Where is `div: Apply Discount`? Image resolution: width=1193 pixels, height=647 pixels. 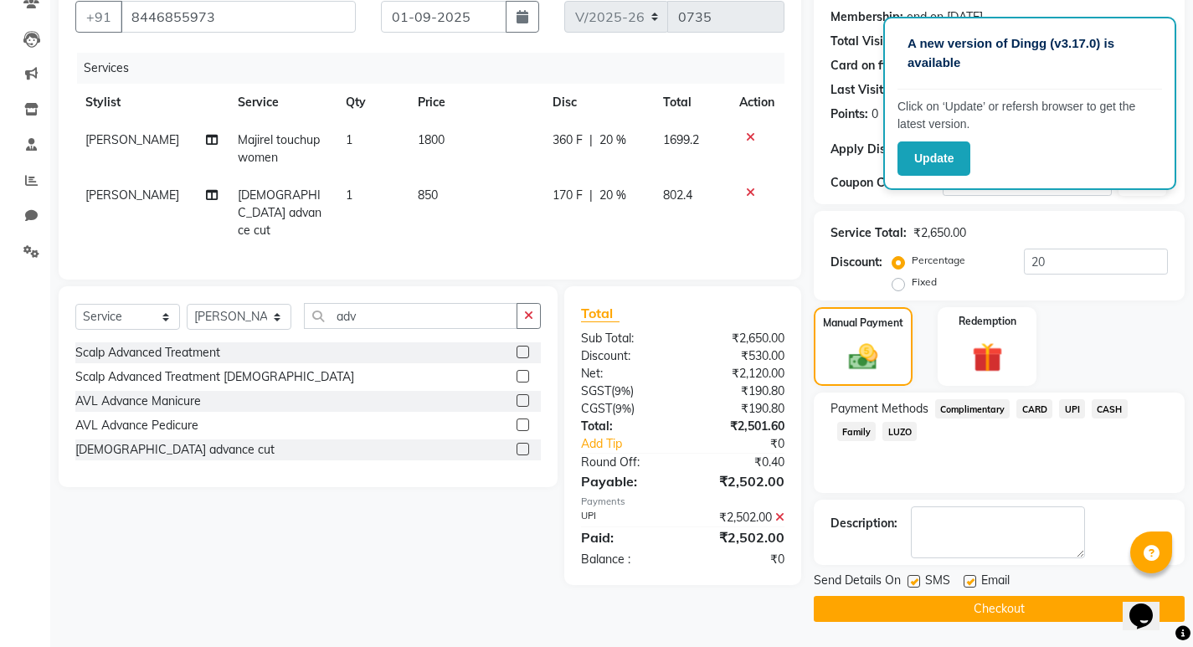
div: Apply Discount is located at coordinates (887, 149).